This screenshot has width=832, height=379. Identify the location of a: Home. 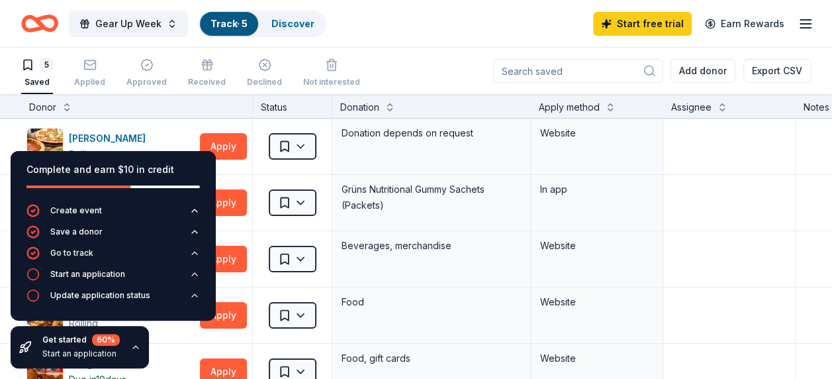
(40, 23).